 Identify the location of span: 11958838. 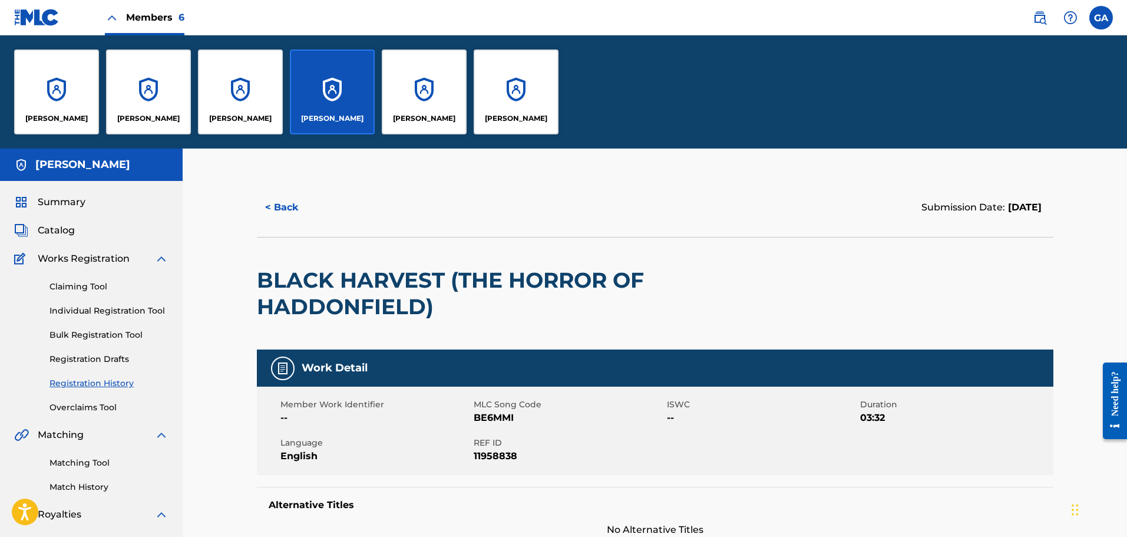
(569, 456).